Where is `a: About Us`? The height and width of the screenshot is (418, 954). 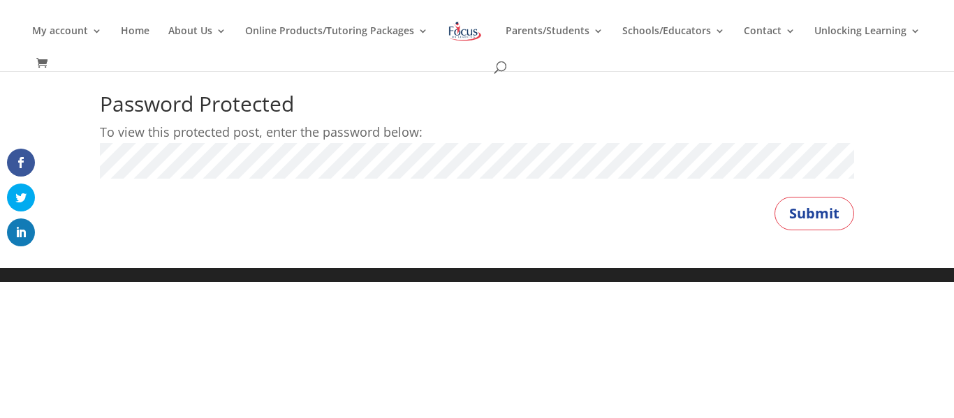
a: About Us is located at coordinates (197, 42).